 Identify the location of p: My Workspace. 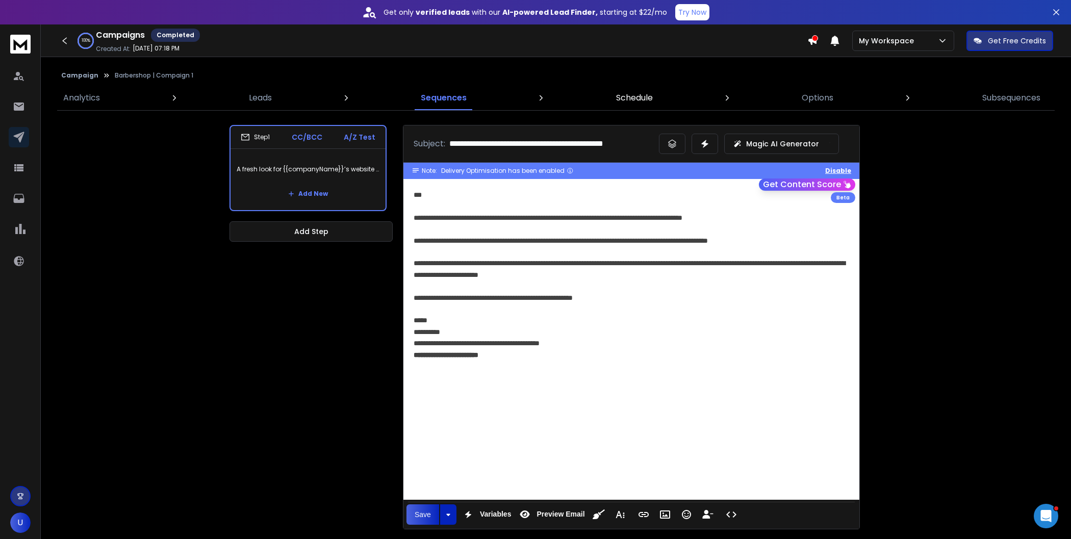
(889, 41).